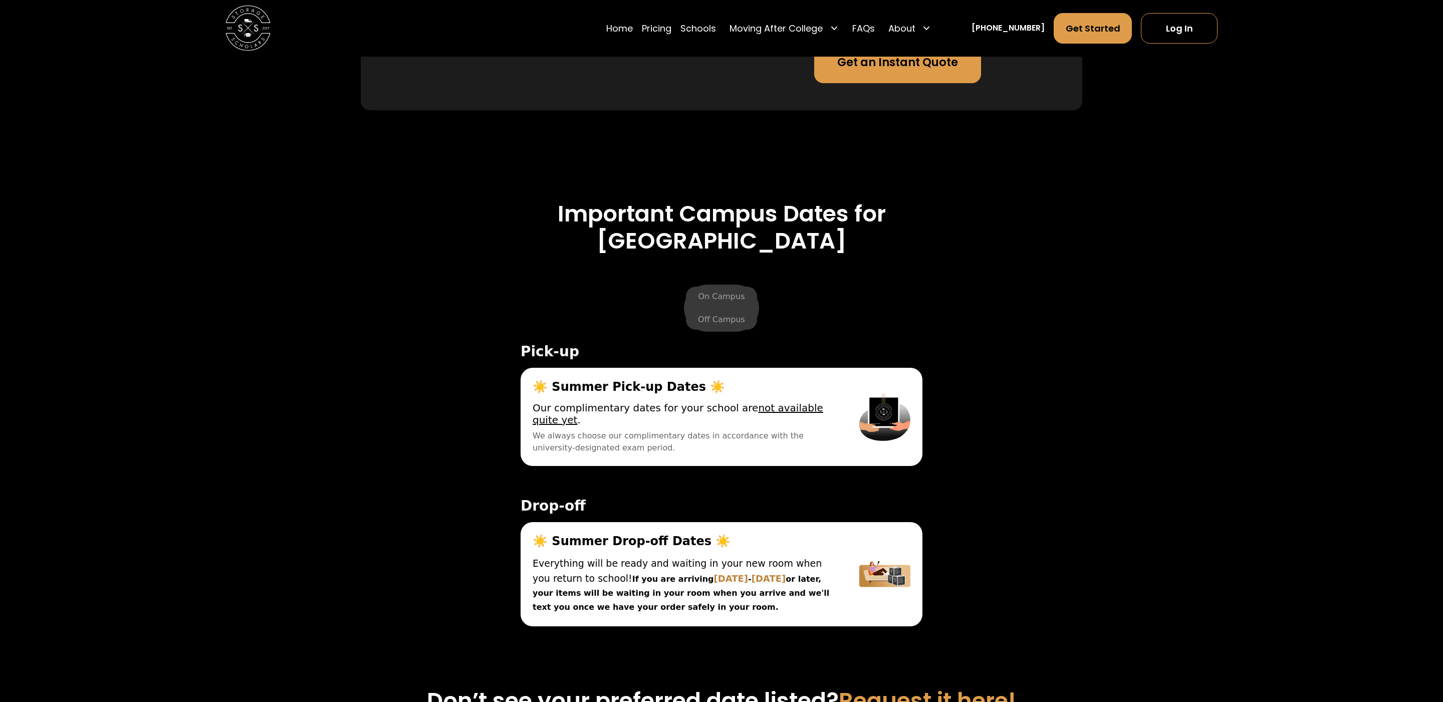  I want to click on img: Delivery Image, so click(885, 574).